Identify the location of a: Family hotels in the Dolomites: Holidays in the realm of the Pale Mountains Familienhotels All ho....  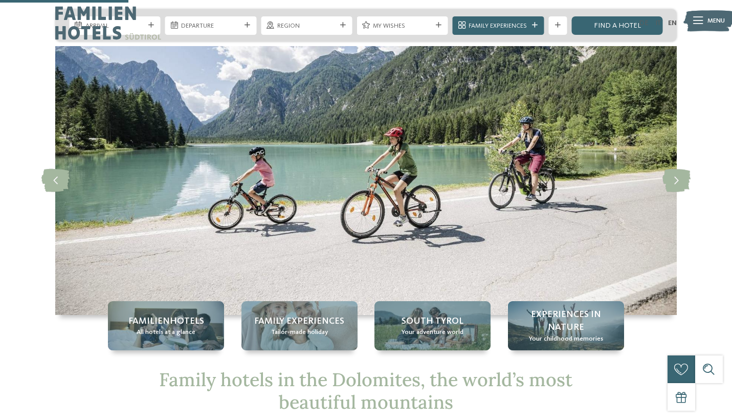
(166, 326).